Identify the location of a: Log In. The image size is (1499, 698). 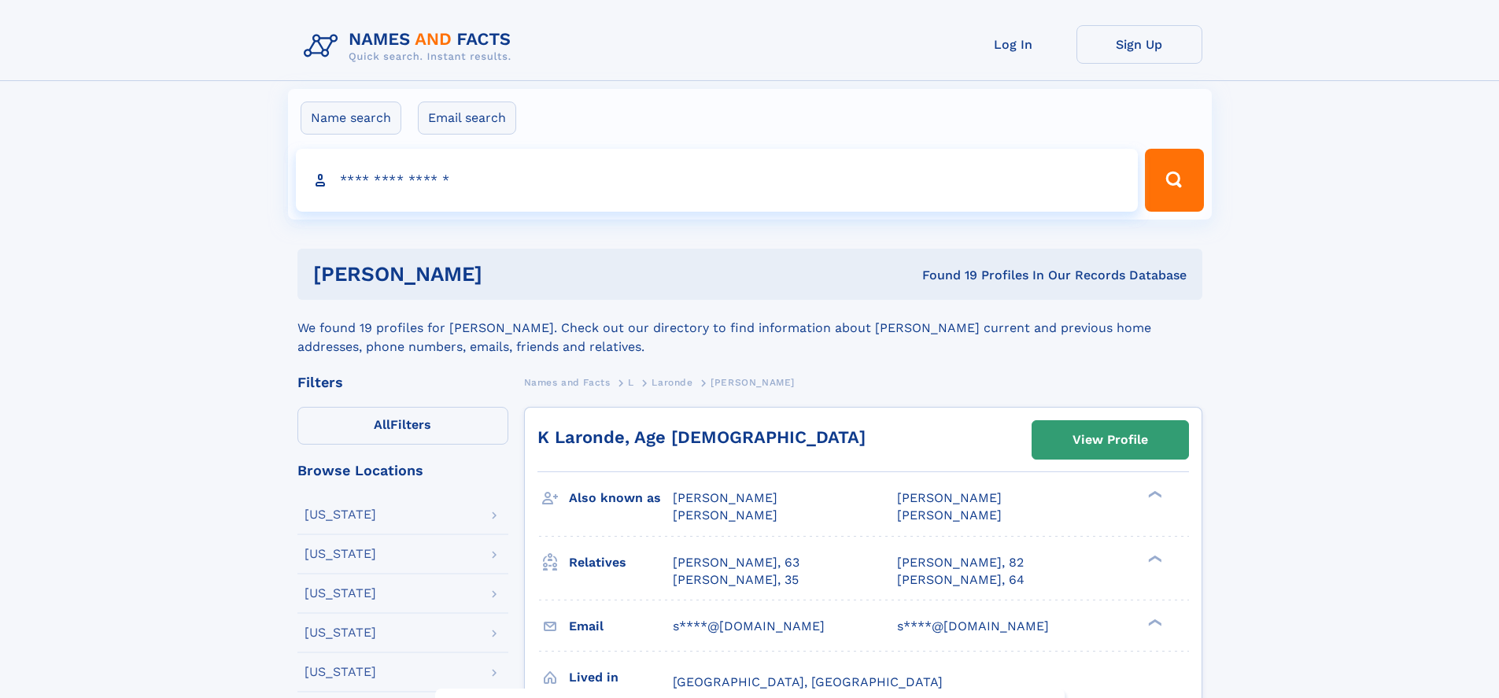
(1014, 44).